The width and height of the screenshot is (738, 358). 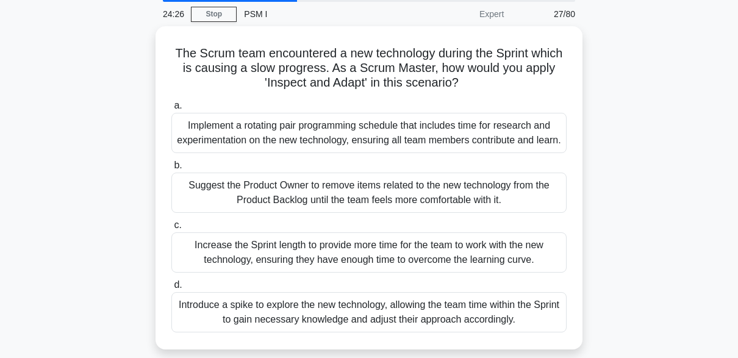 I want to click on span: c., so click(x=177, y=224).